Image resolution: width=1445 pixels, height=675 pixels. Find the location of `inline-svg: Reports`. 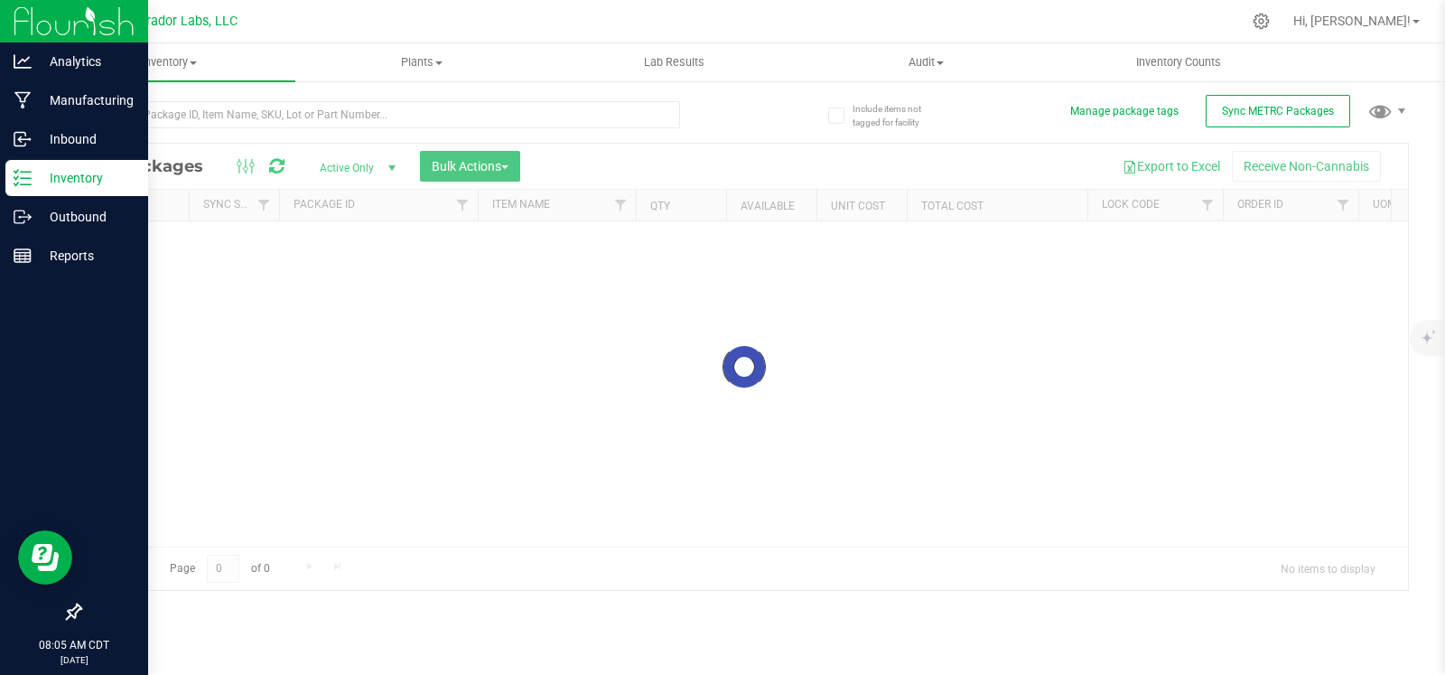

inline-svg: Reports is located at coordinates (23, 256).